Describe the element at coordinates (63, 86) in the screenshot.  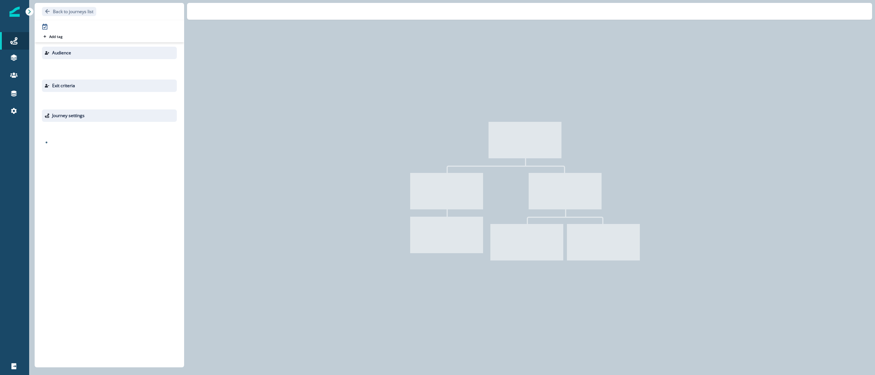
I see `p: Exit criteria` at that location.